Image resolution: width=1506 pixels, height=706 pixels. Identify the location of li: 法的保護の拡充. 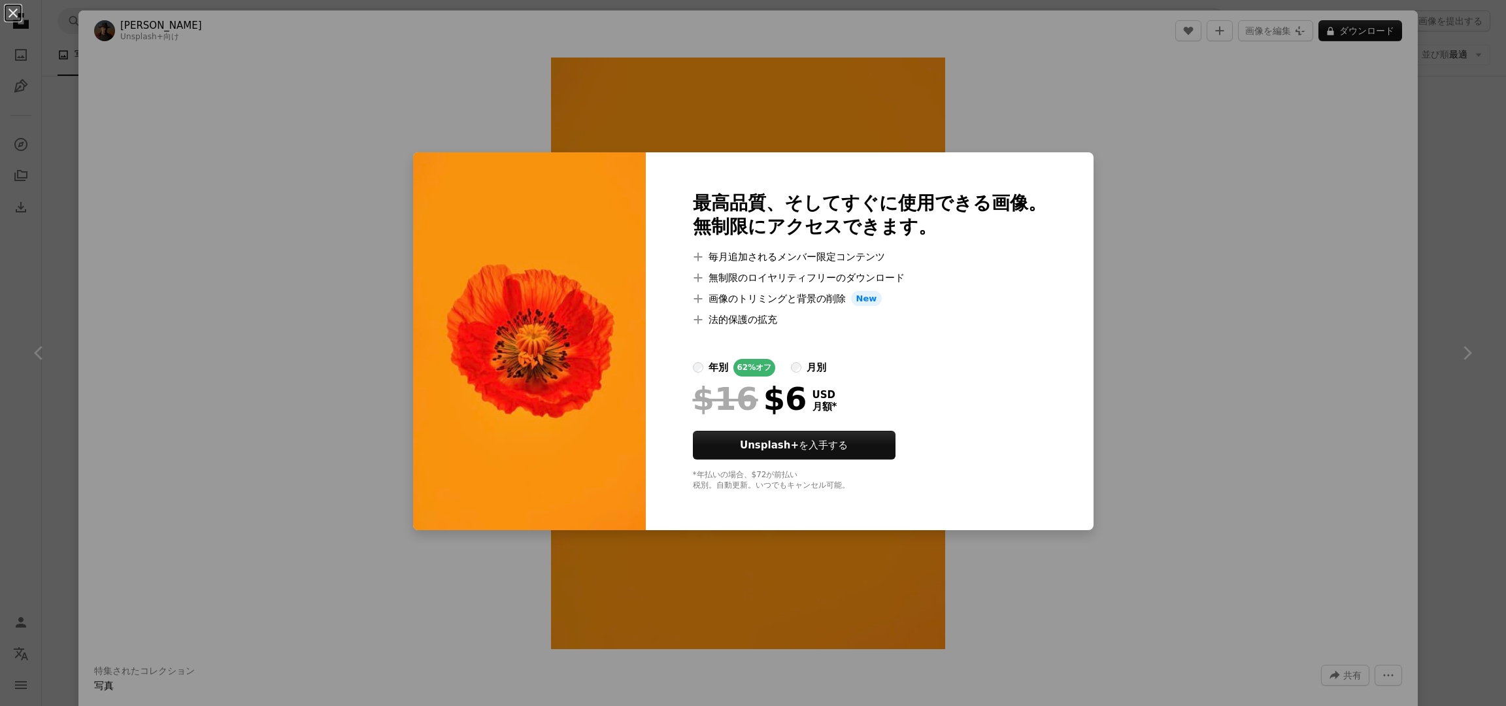
(869, 320).